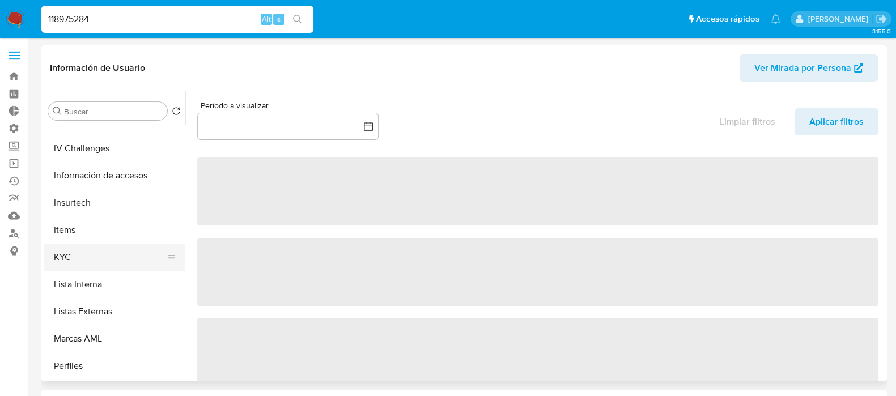  What do you see at coordinates (177, 19) in the screenshot?
I see `input: Buscar usuario o caso...` at bounding box center [177, 19].